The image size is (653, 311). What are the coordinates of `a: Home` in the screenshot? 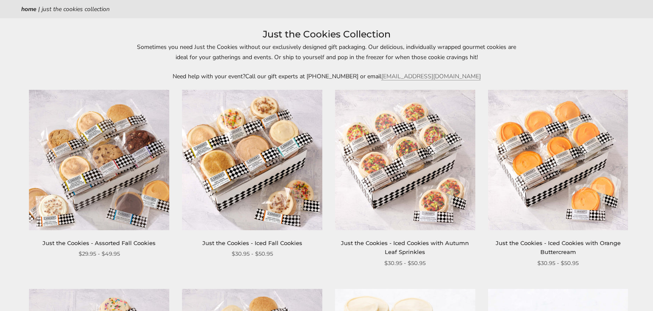 It's located at (29, 9).